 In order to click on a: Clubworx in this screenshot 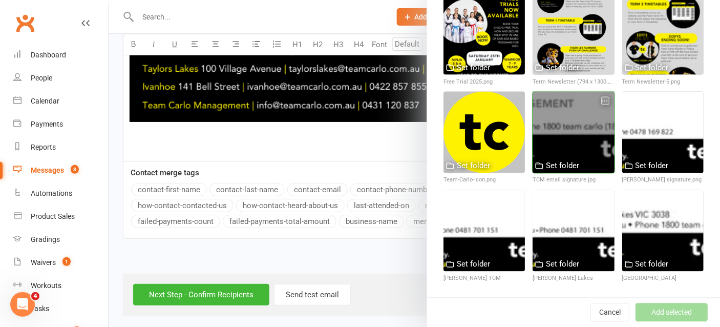, I will do `click(25, 23)`.